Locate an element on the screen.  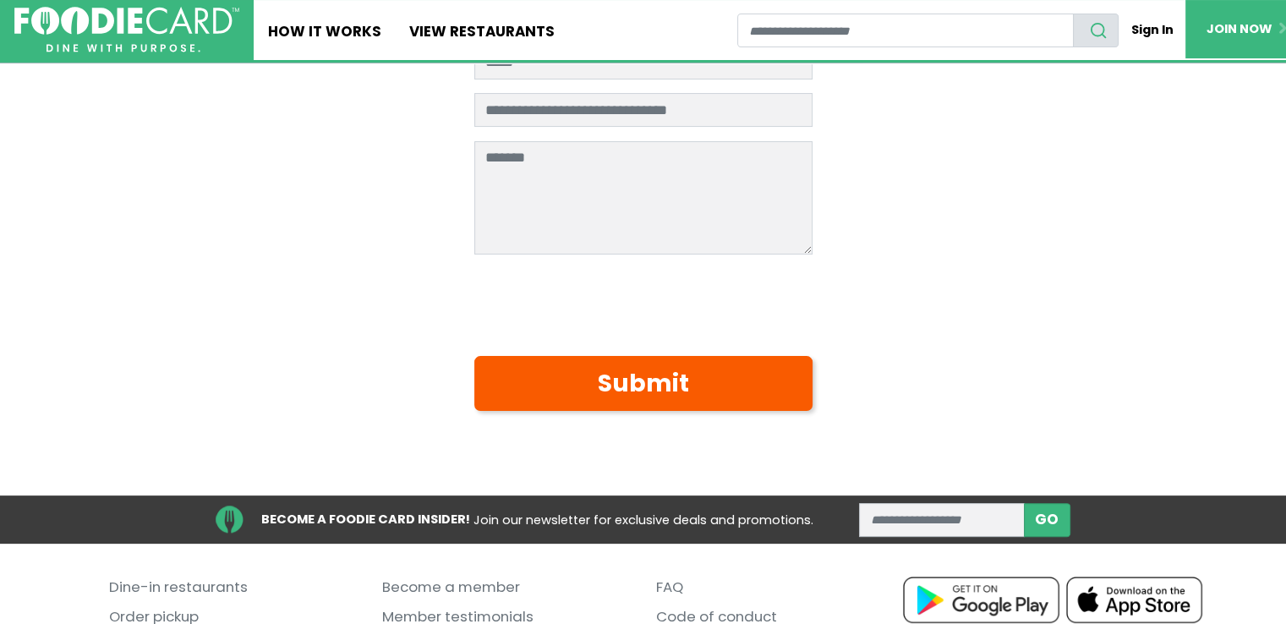
a: Dine-in restaurants is located at coordinates (233, 587).